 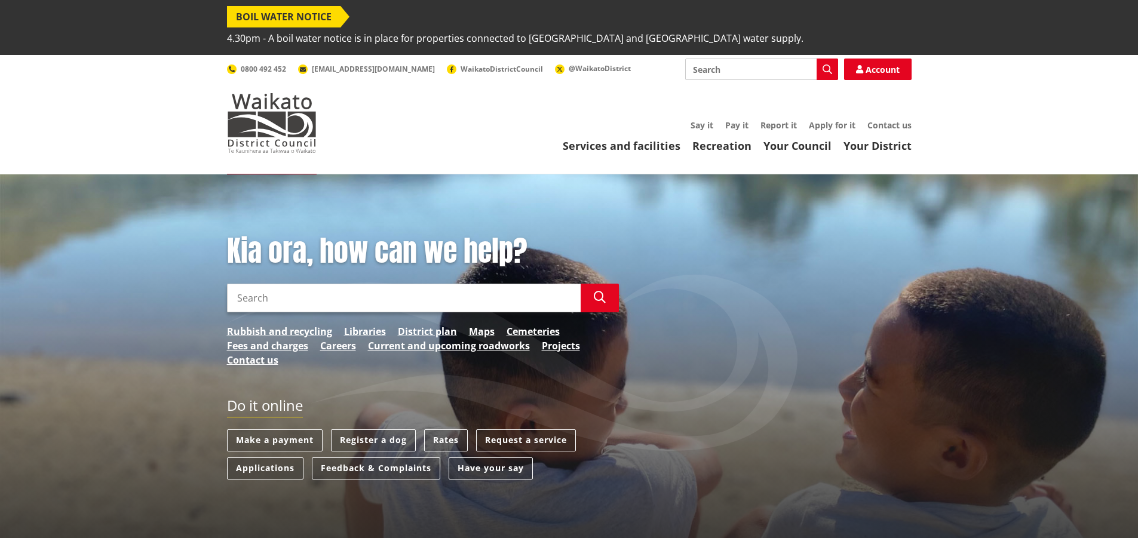 What do you see at coordinates (621, 146) in the screenshot?
I see `a: Services and facilities` at bounding box center [621, 146].